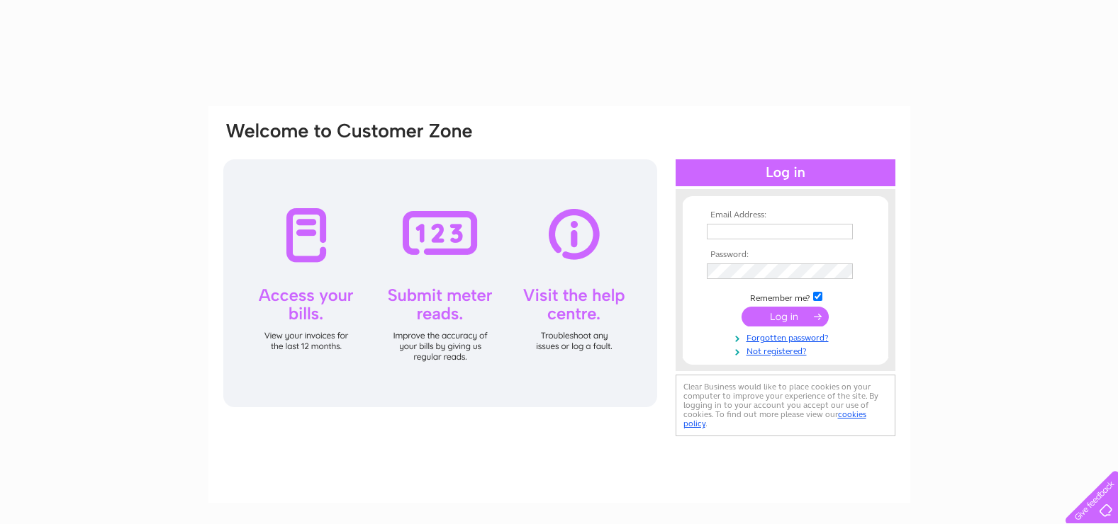 This screenshot has height=524, width=1118. Describe the element at coordinates (785, 297) in the screenshot. I see `td: Remember me?` at that location.